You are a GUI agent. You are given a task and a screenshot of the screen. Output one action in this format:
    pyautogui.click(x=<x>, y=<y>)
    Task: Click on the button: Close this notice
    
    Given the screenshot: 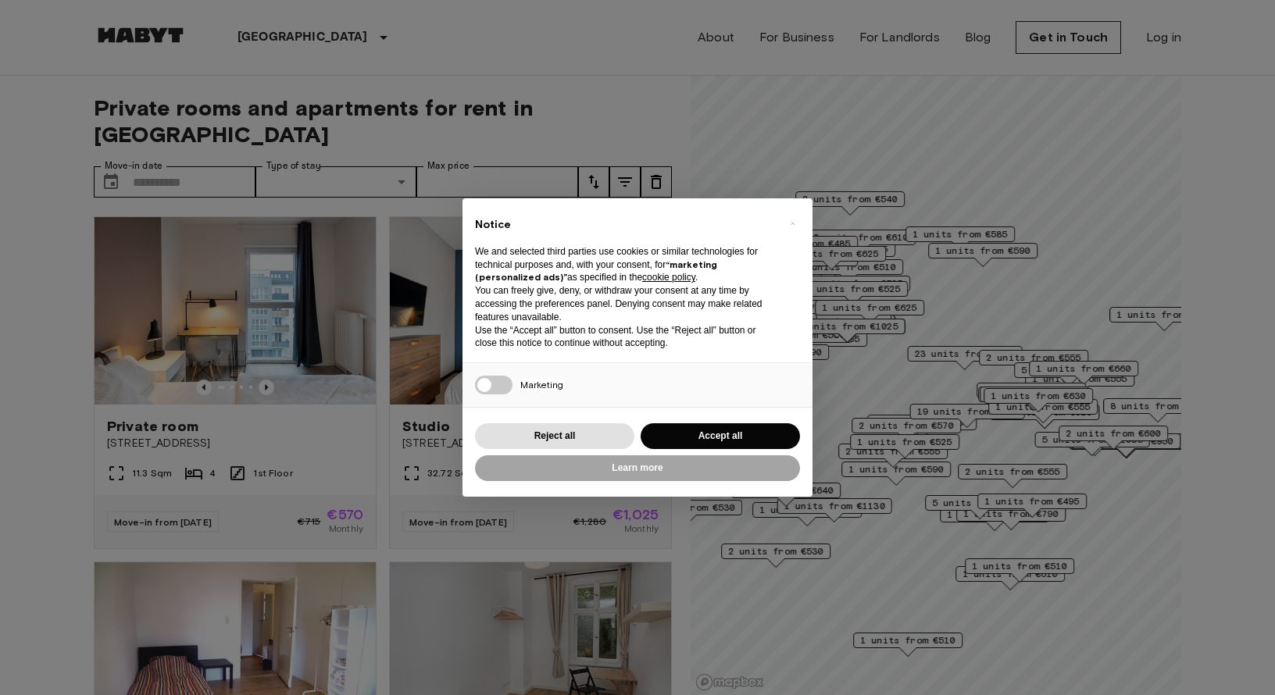 What is the action you would take?
    pyautogui.click(x=792, y=223)
    